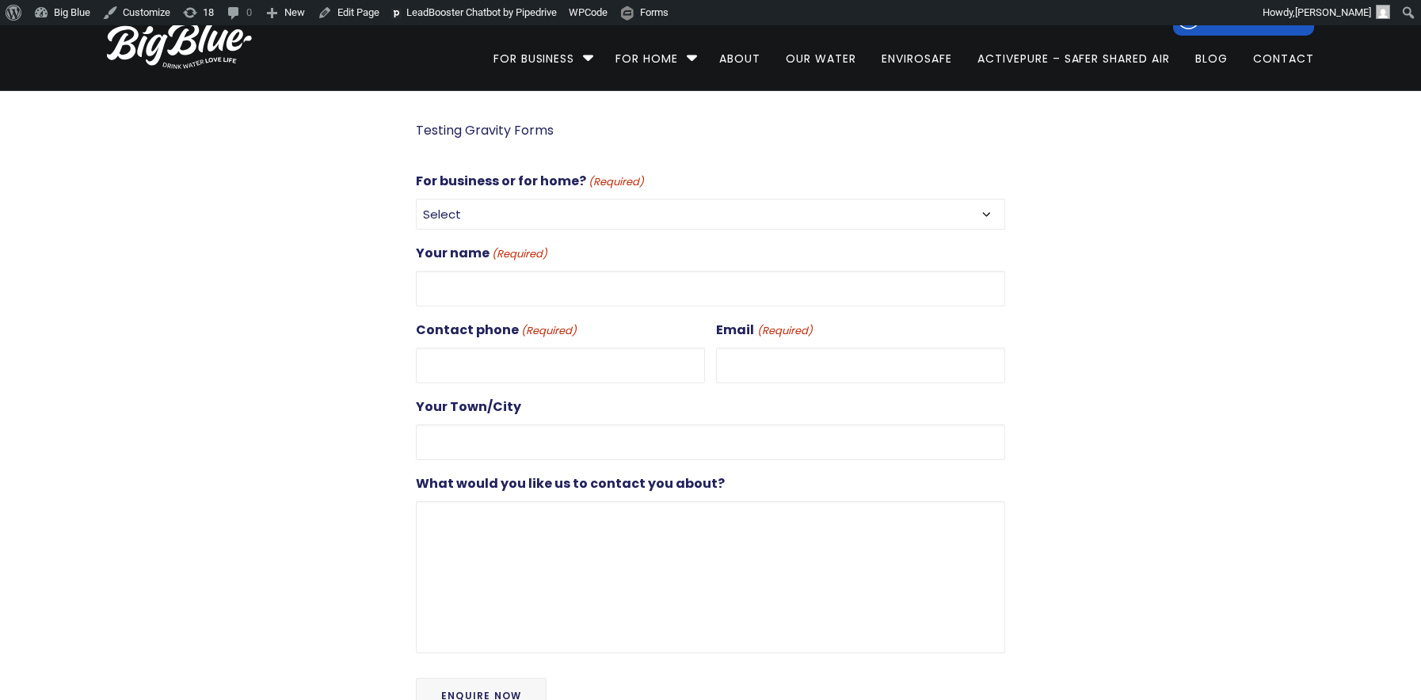 The width and height of the screenshot is (1421, 700). Describe the element at coordinates (496, 330) in the screenshot. I see `label: Contact phone` at that location.